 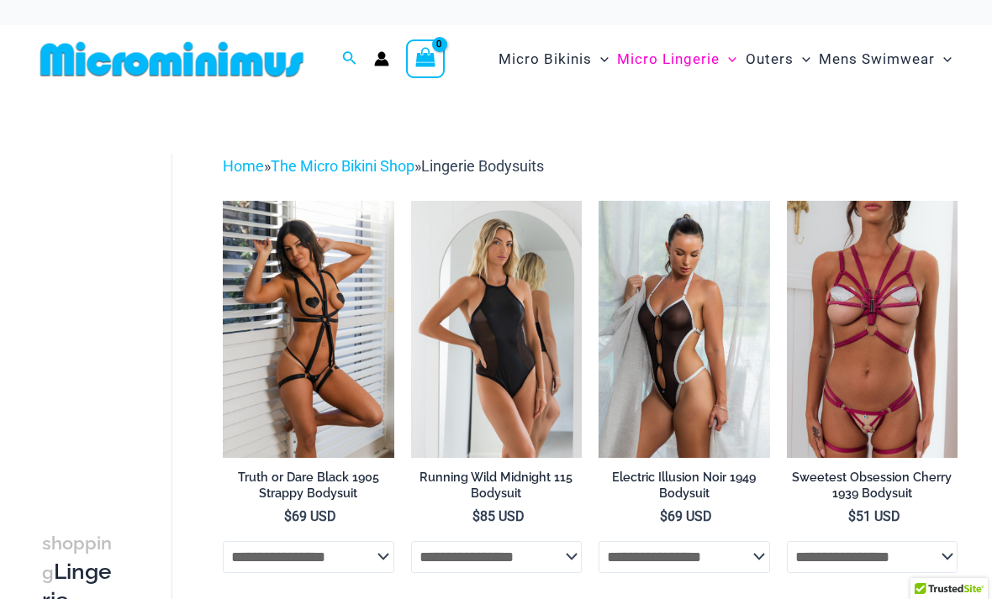 What do you see at coordinates (309, 329) in the screenshot?
I see `img: Truth or Dare Black 1905 Bodysuit 611 Micro 07` at bounding box center [309, 329].